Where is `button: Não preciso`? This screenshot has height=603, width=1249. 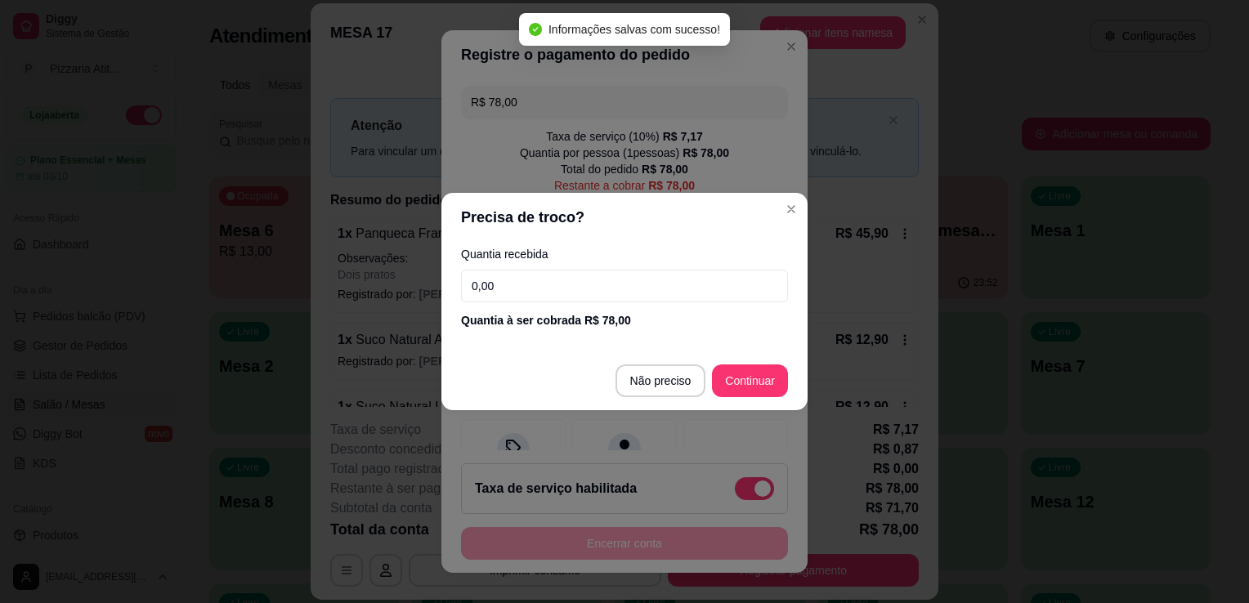 button: Não preciso is located at coordinates (661, 381).